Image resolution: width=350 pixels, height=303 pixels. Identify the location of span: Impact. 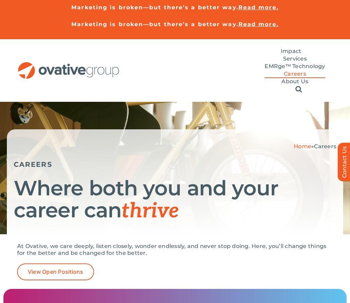
(291, 51).